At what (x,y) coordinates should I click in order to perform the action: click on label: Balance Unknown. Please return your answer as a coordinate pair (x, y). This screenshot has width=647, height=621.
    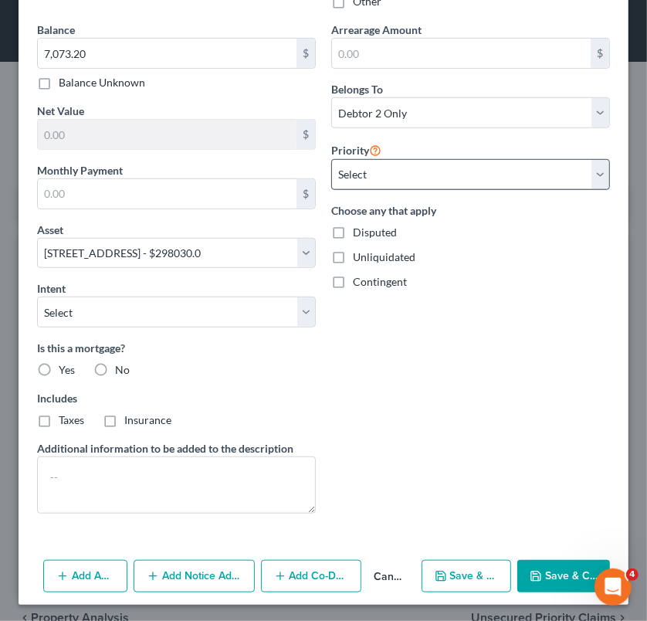
    Looking at the image, I should click on (102, 83).